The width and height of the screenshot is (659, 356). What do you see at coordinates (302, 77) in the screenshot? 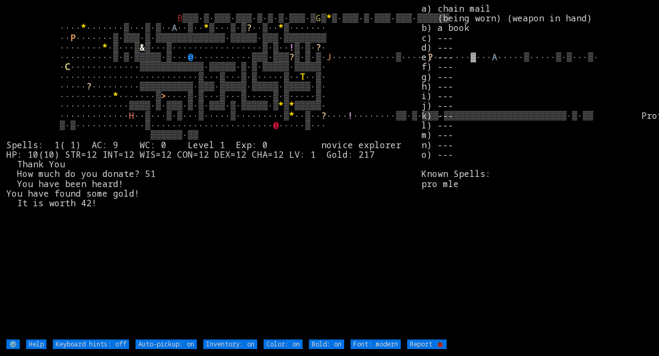
I see `font: T` at bounding box center [302, 77].